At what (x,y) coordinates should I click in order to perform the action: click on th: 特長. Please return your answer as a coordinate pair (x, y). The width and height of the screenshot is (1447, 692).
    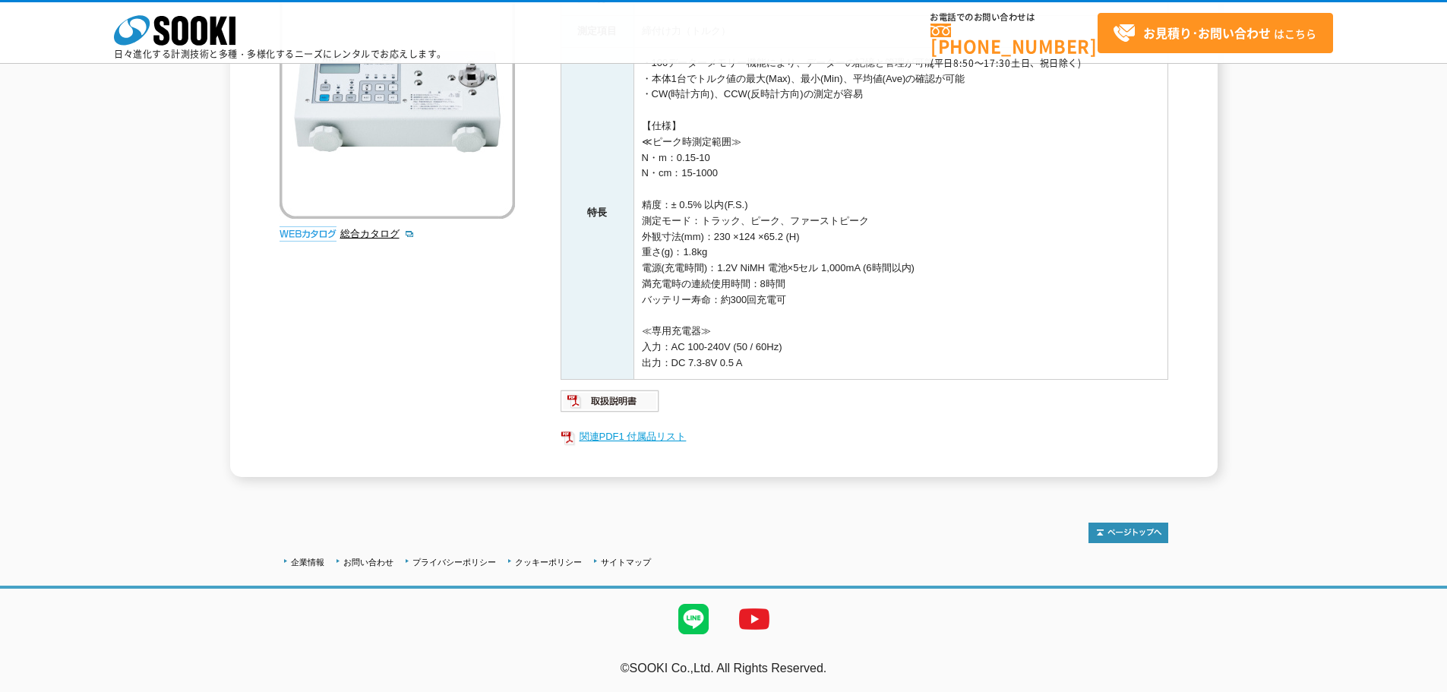
    Looking at the image, I should click on (597, 213).